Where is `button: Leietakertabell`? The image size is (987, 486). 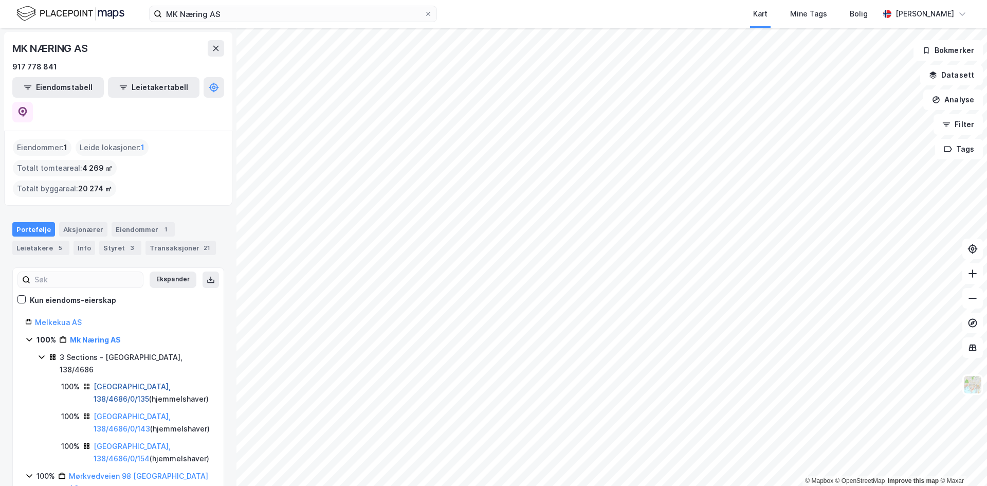 button: Leietakertabell is located at coordinates (154, 87).